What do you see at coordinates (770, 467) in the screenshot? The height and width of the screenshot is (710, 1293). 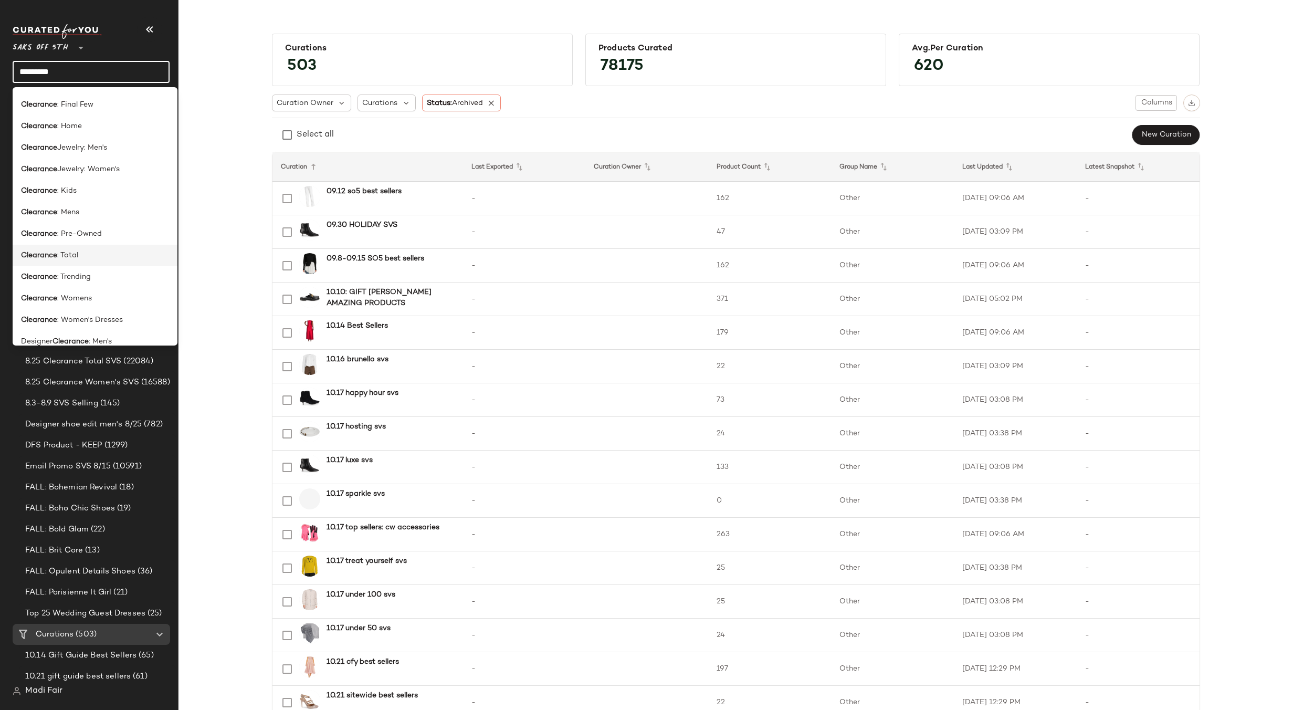 I see `td: 133` at bounding box center [770, 467].